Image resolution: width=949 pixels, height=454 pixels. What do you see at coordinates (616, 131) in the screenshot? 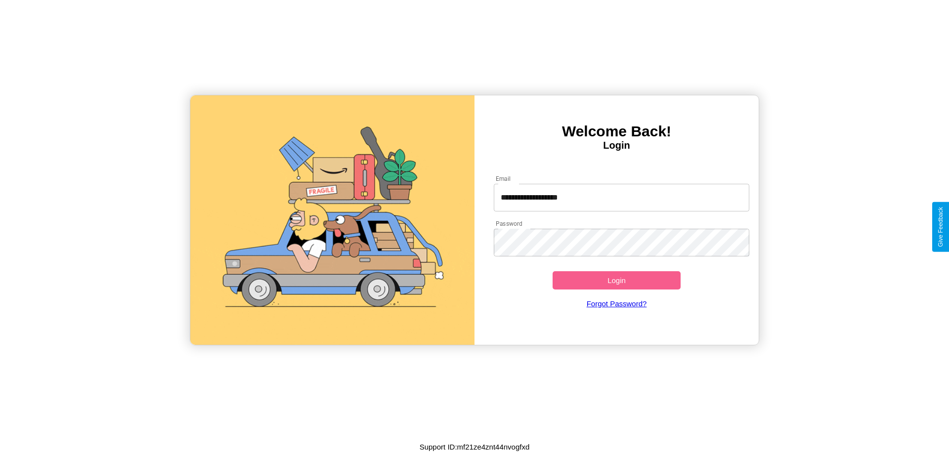
I see `h3: Welcome Back!` at bounding box center [616, 131].